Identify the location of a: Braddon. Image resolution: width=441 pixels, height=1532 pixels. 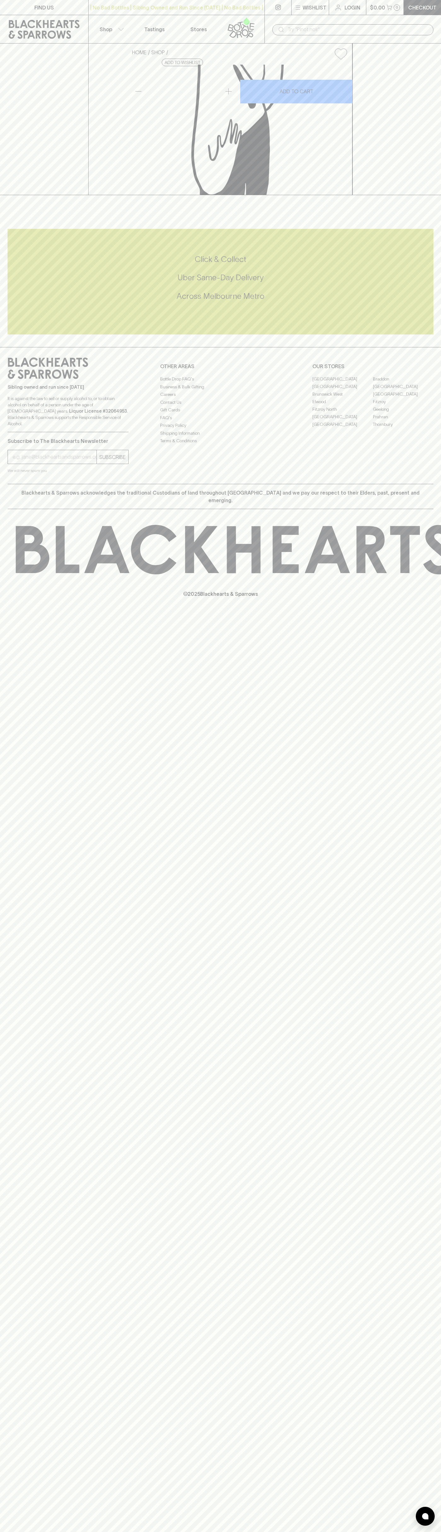
(403, 379).